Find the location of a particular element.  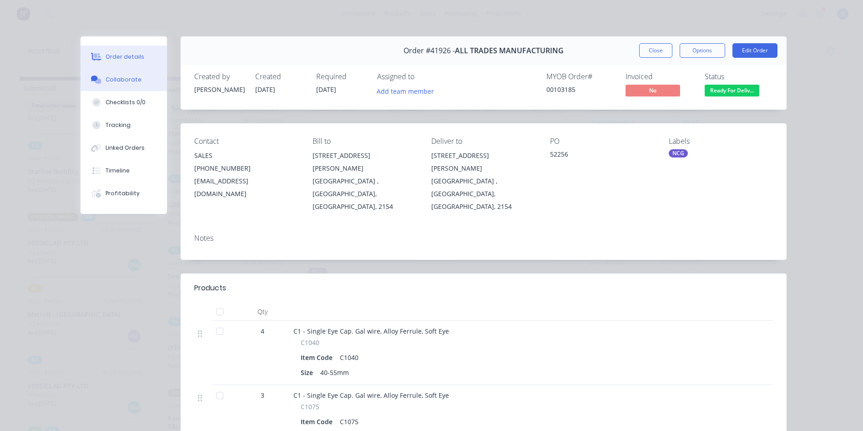

div: Created is located at coordinates (280, 76).